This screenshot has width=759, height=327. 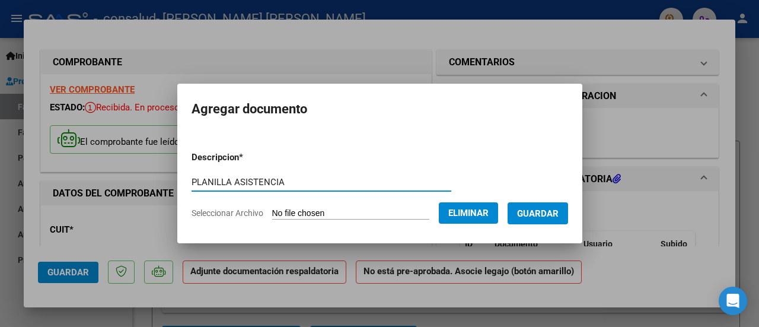 I want to click on button: Guardar, so click(x=538, y=213).